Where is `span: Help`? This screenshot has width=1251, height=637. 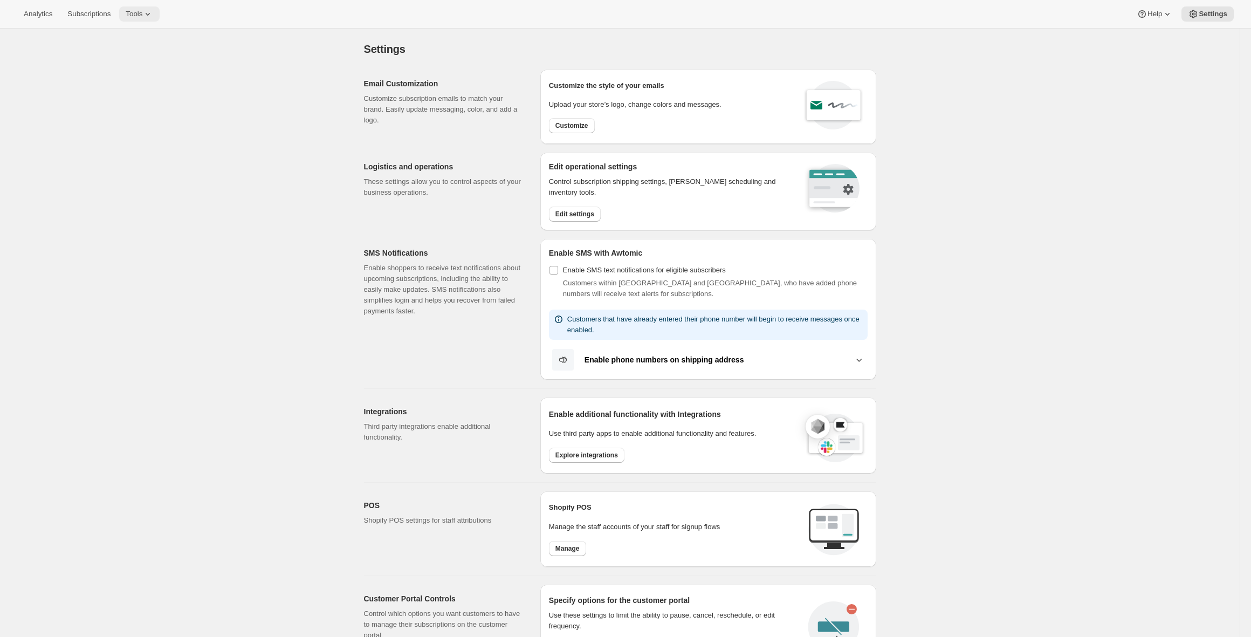
span: Help is located at coordinates (1154, 14).